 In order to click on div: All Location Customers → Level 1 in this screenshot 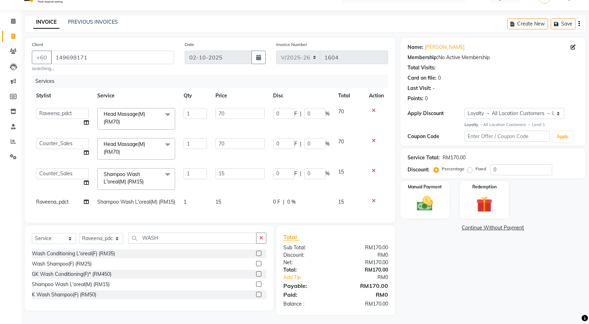, I will do `click(522, 125)`.